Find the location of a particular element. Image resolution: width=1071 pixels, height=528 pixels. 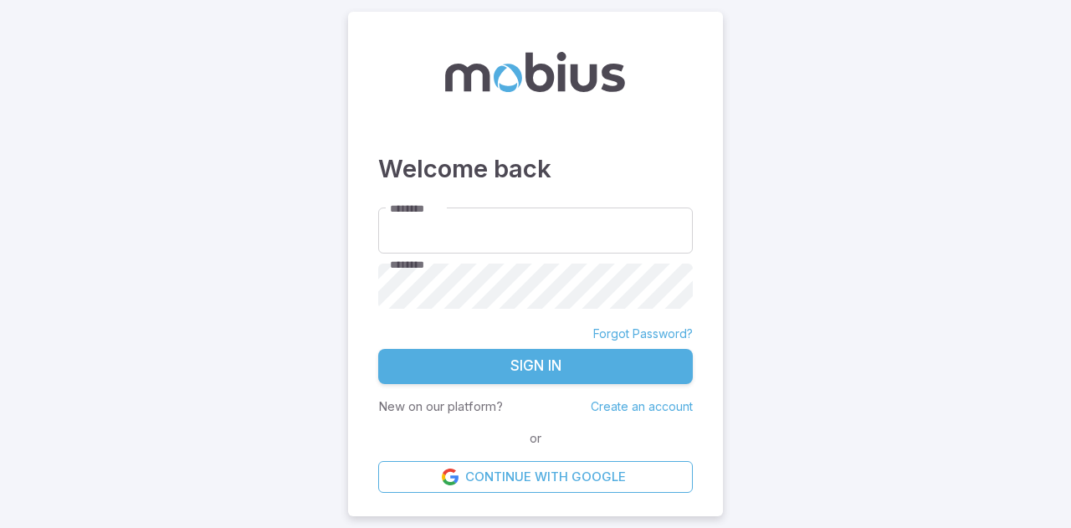

a: Create an account is located at coordinates (642, 406).